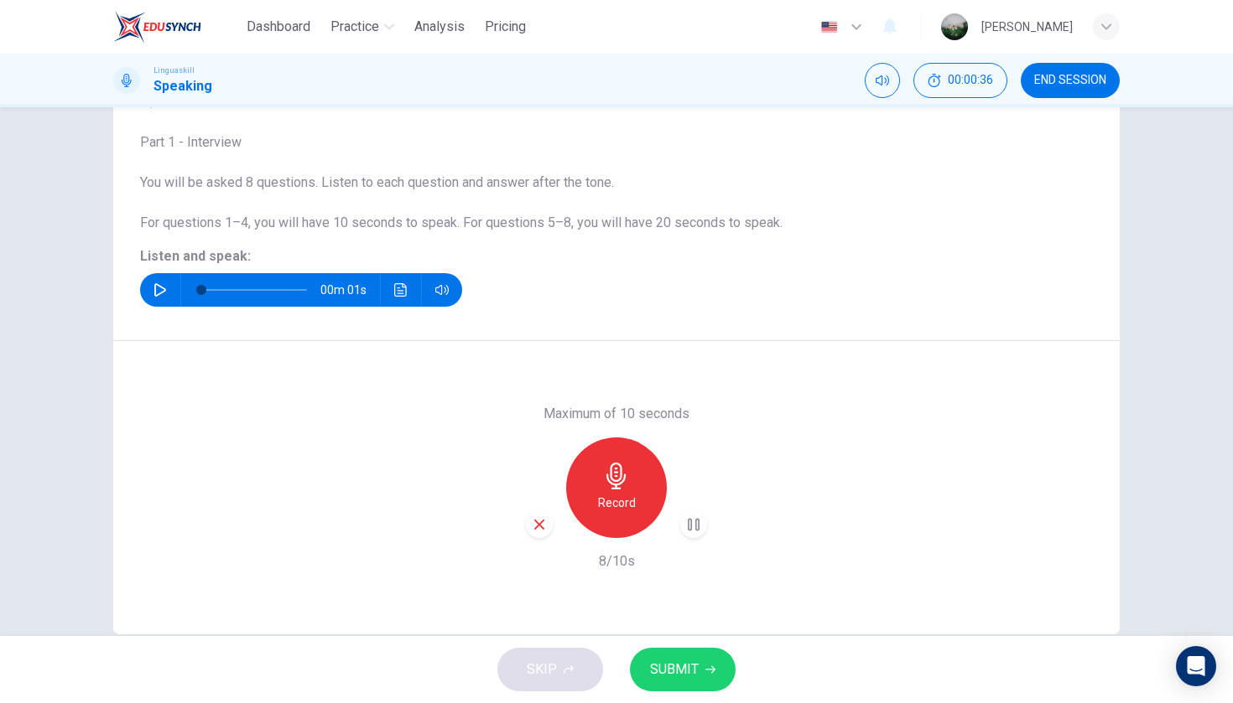  Describe the element at coordinates (278, 27) in the screenshot. I see `a: Dashboard` at that location.